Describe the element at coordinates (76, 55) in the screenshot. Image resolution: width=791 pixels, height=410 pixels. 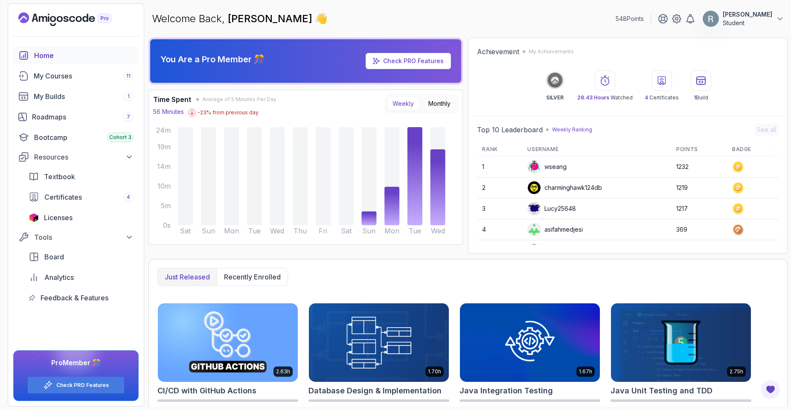
I see `a: home` at that location.